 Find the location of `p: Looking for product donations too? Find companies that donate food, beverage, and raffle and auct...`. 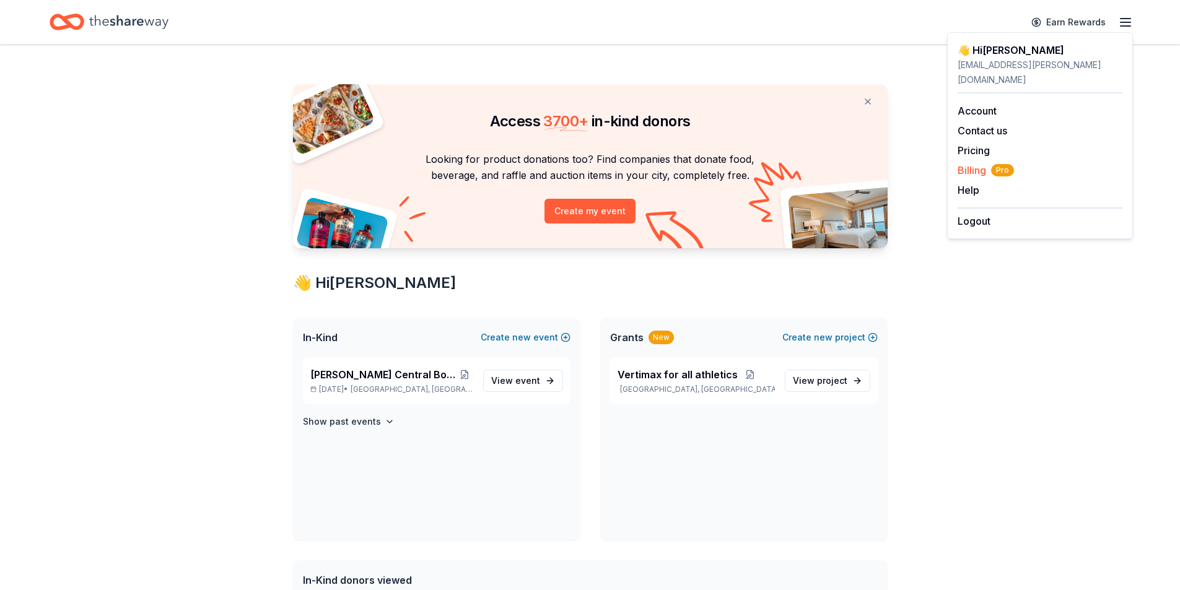

p: Looking for product donations too? Find companies that donate food, beverage, and raffle and auct... is located at coordinates (590, 167).